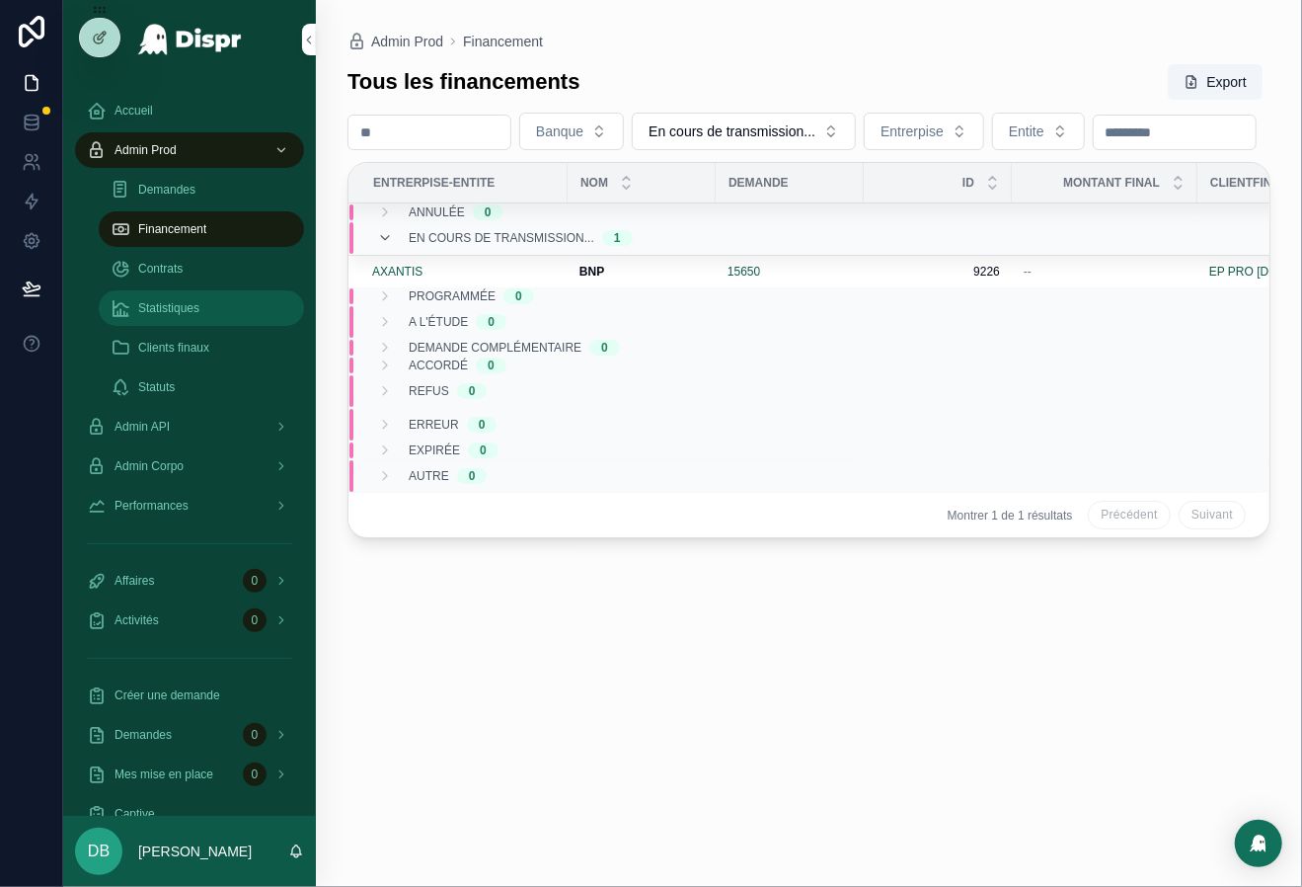  Describe the element at coordinates (190, 735) in the screenshot. I see `a: Demandes0` at that location.